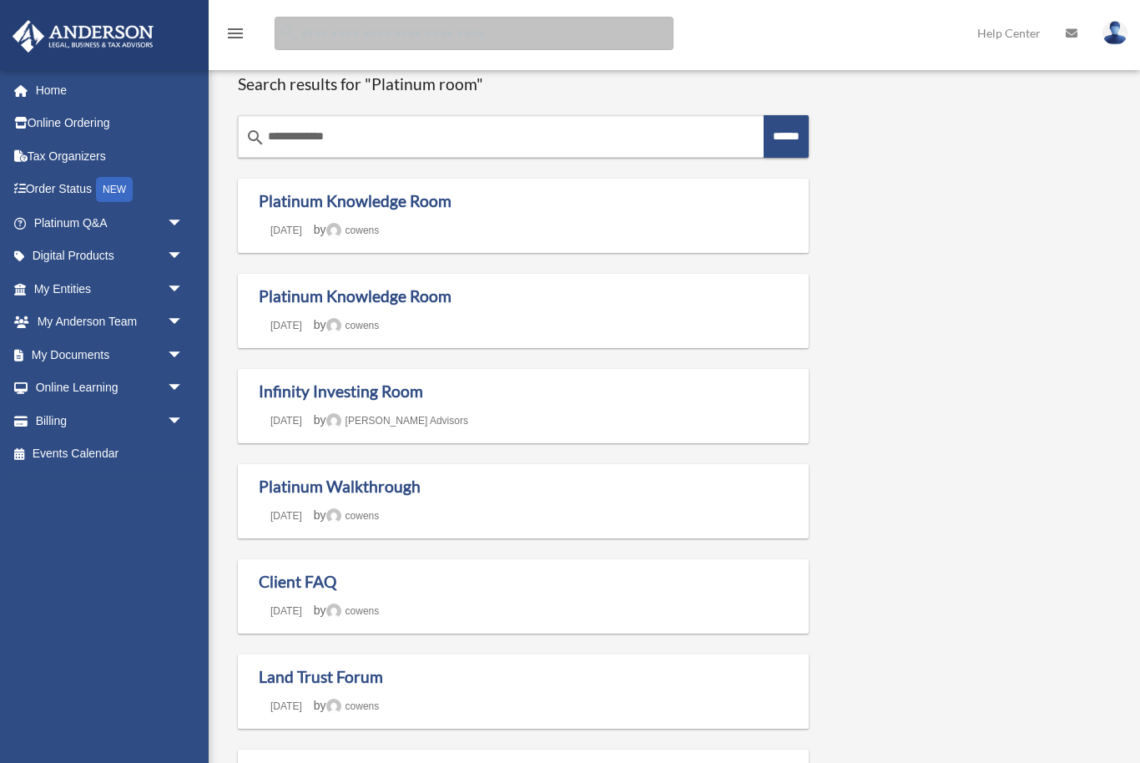 Image resolution: width=1140 pixels, height=763 pixels. I want to click on a: Events Calendar, so click(110, 454).